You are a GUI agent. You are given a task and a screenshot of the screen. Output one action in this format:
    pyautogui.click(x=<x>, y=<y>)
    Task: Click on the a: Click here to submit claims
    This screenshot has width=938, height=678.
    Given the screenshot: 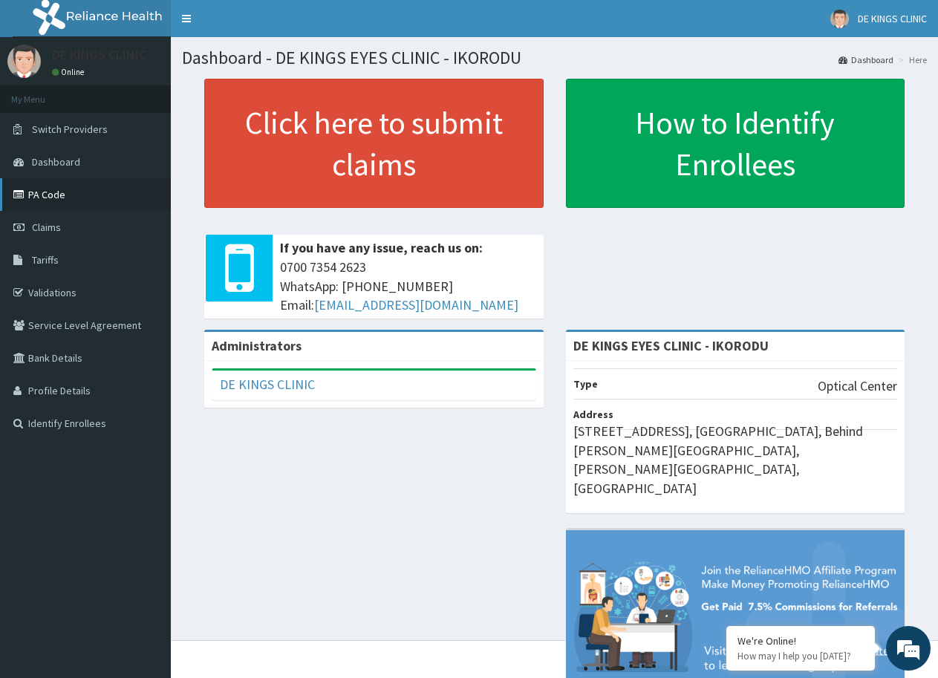 What is the action you would take?
    pyautogui.click(x=374, y=143)
    